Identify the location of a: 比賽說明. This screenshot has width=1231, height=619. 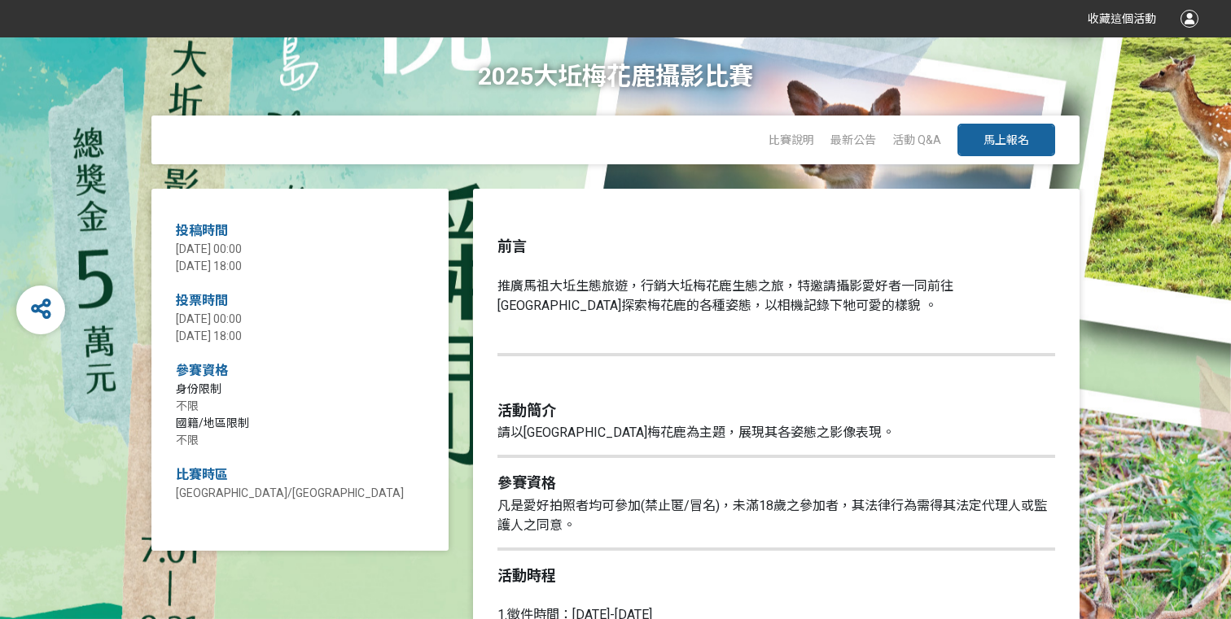
(791, 140).